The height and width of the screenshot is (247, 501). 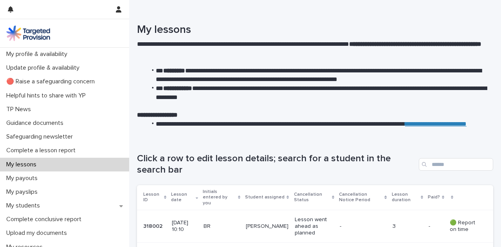 I want to click on div: Search, so click(x=456, y=164).